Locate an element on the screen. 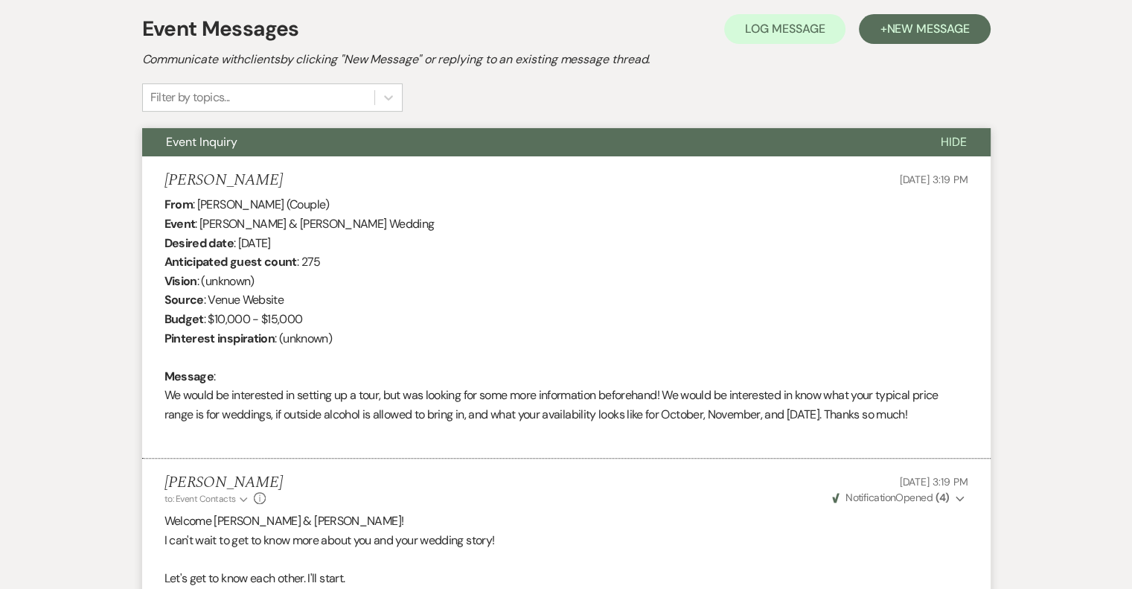 The height and width of the screenshot is (589, 1132). button: Event Inquiry is located at coordinates (529, 142).